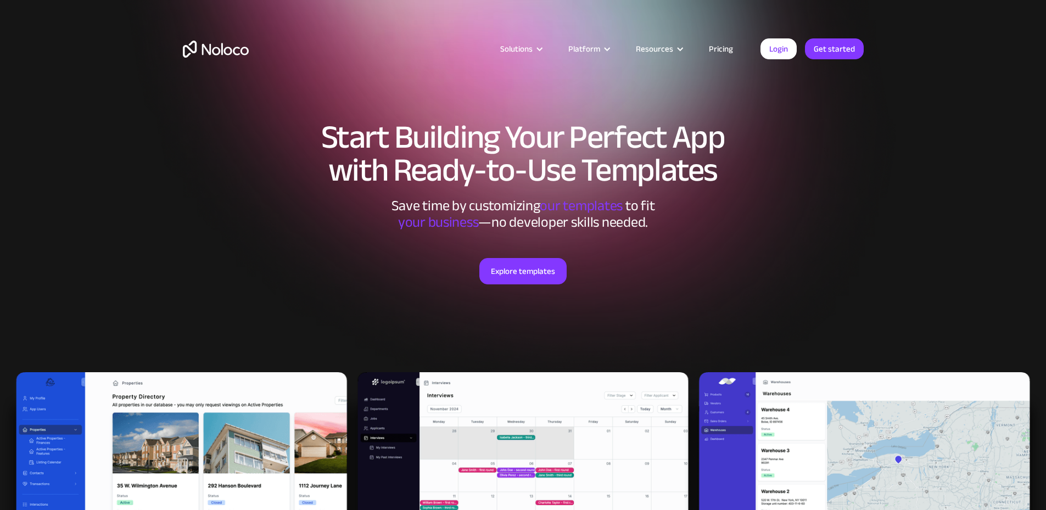 This screenshot has height=510, width=1046. Describe the element at coordinates (779, 49) in the screenshot. I see `a: Login` at that location.